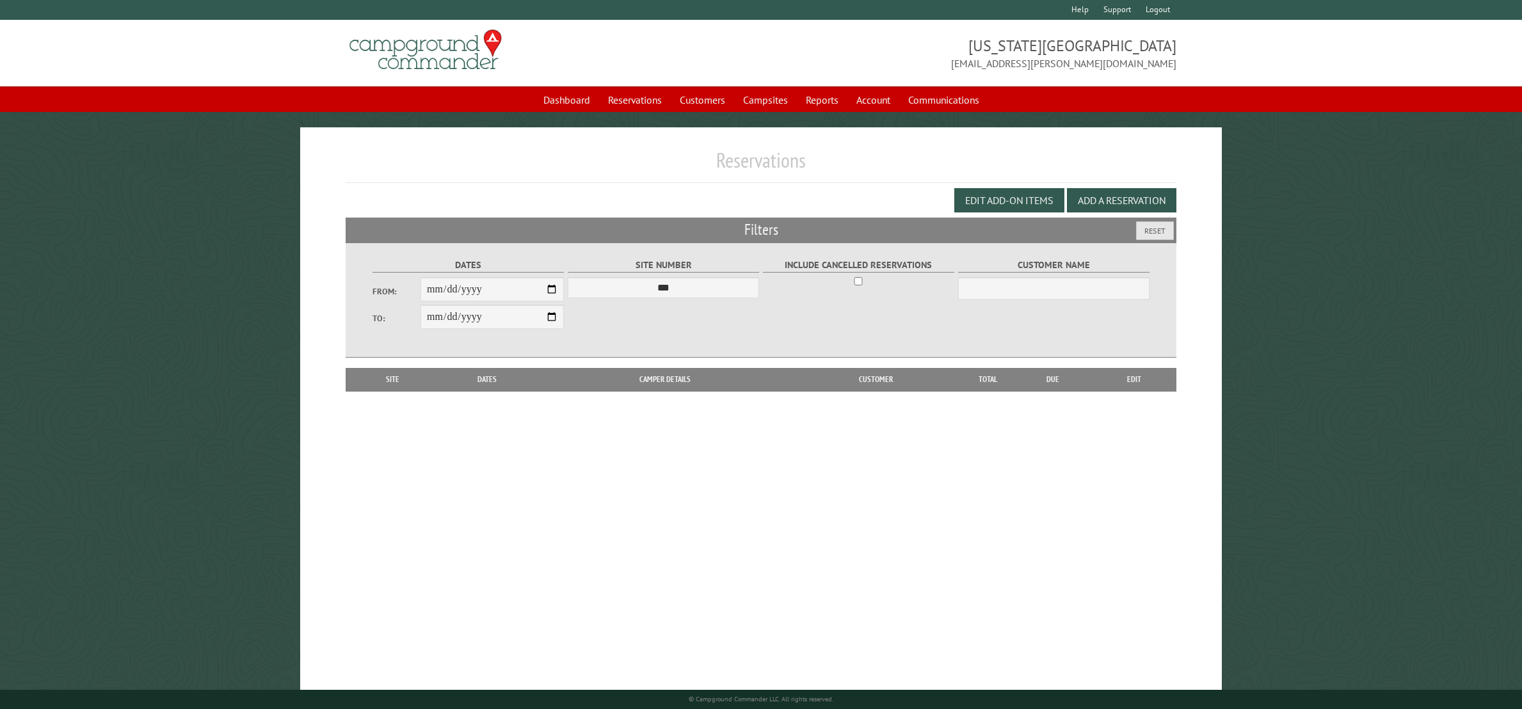 The image size is (1522, 709). What do you see at coordinates (760, 165) in the screenshot?
I see `h1: Reservations` at bounding box center [760, 165].